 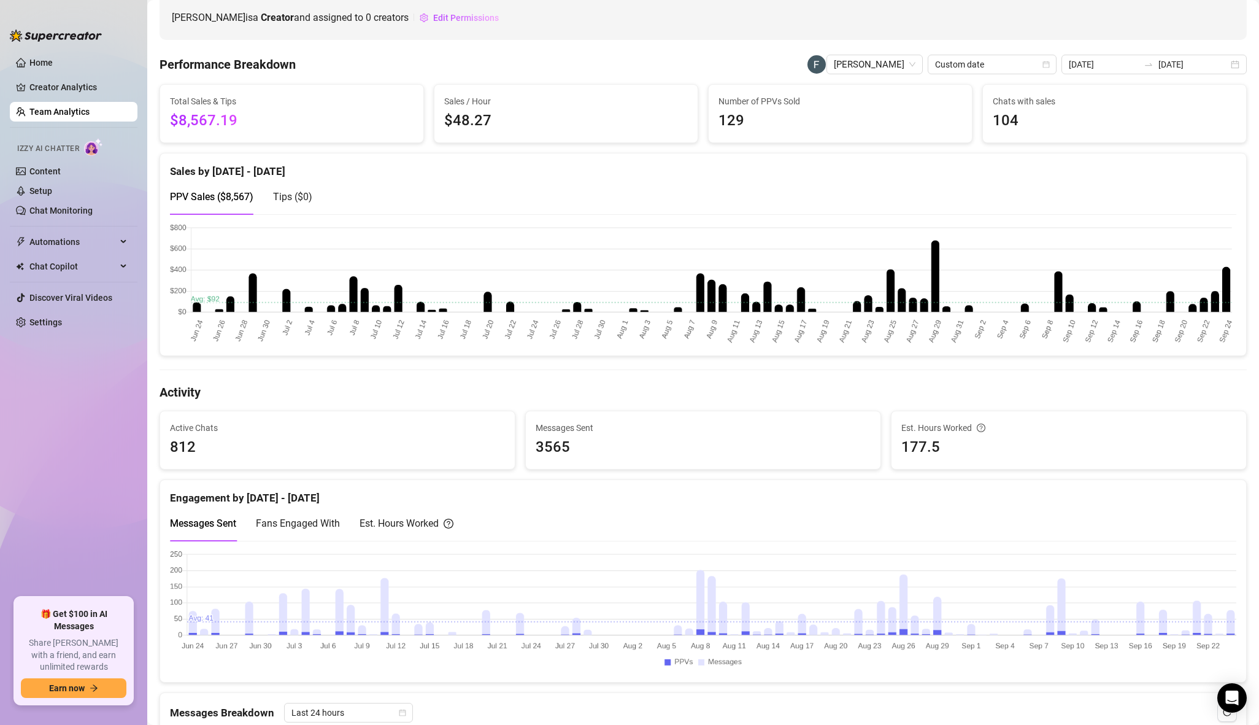 I want to click on a: Home, so click(x=41, y=63).